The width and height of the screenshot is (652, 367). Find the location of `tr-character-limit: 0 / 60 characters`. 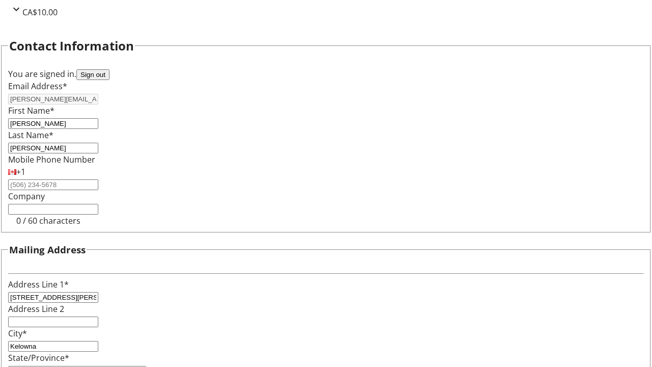

tr-character-limit: 0 / 60 characters is located at coordinates (48, 221).